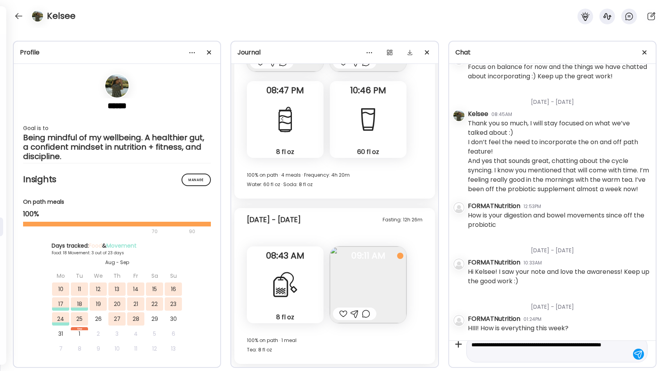 This screenshot has height=371, width=669. Describe the element at coordinates (285, 256) in the screenshot. I see `span: 08:43 AM` at that location.